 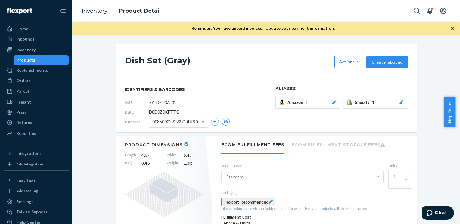 What do you see at coordinates (307, 103) in the screenshot?
I see `button: Amazon1` at bounding box center [307, 103].